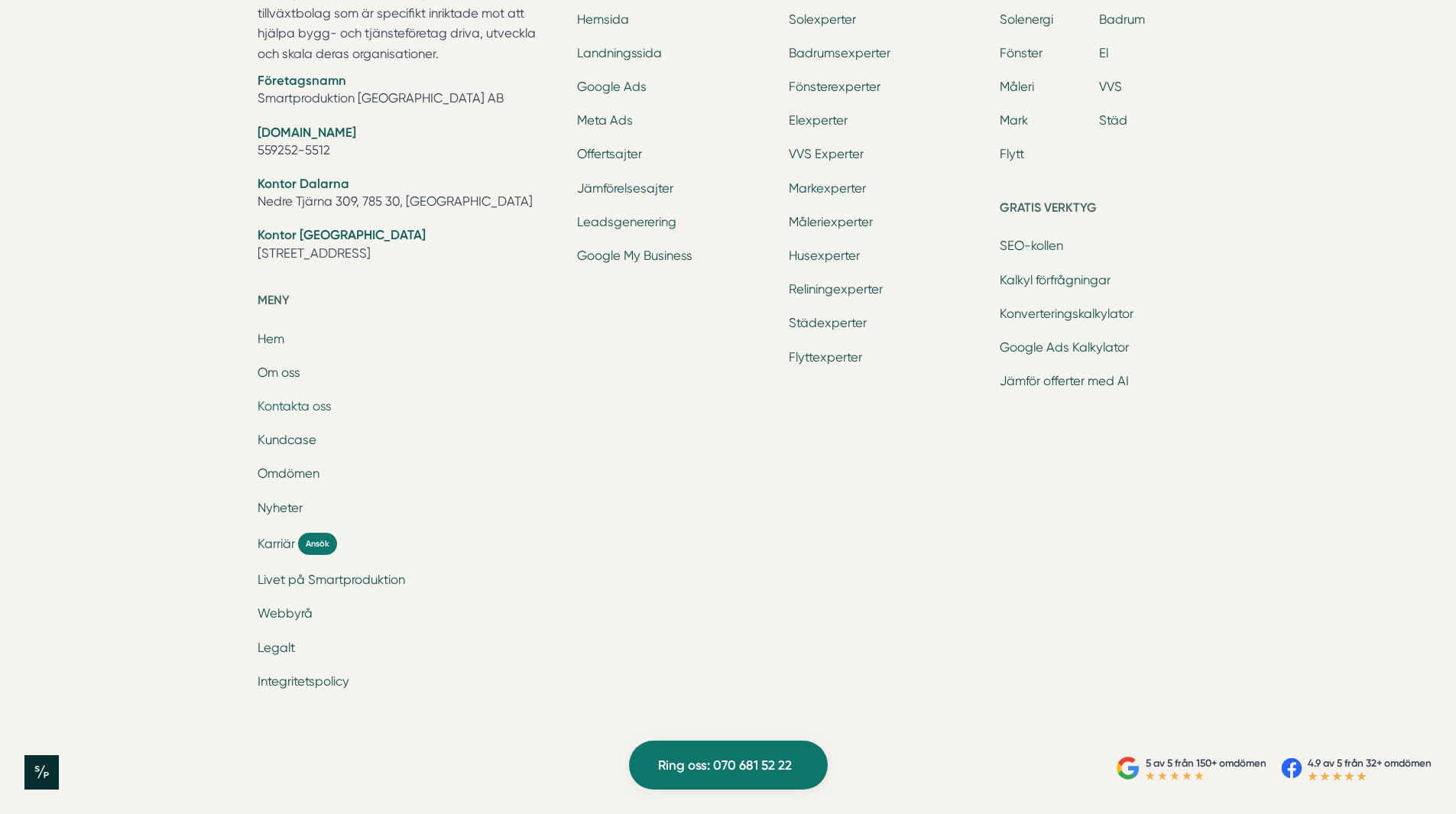  I want to click on a: Solenergi, so click(1026, 19).